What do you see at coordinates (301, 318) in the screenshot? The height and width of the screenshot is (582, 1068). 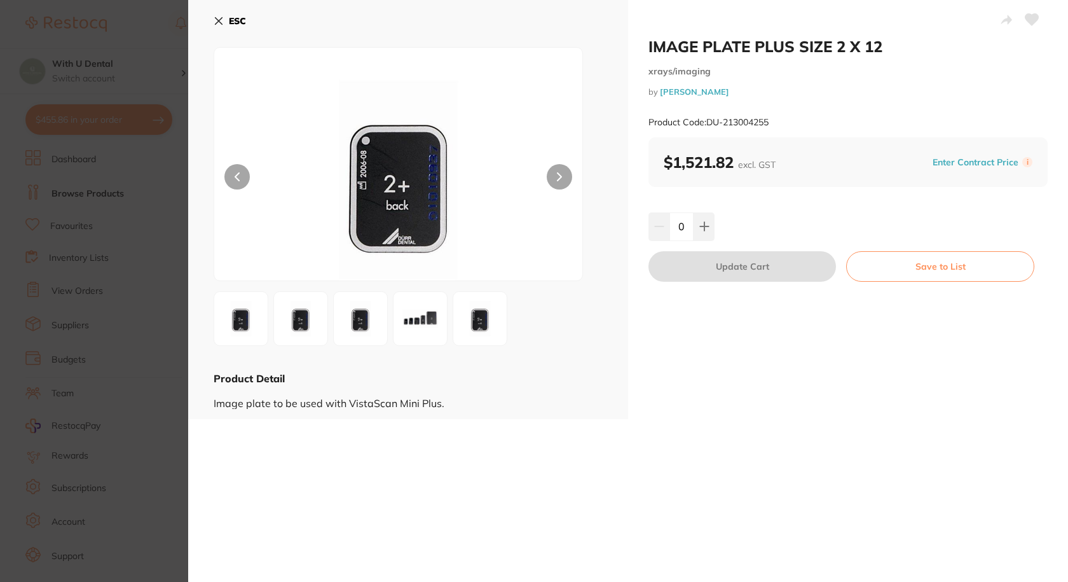 I see `img: NDI1NV8yLmpwZw` at bounding box center [301, 318].